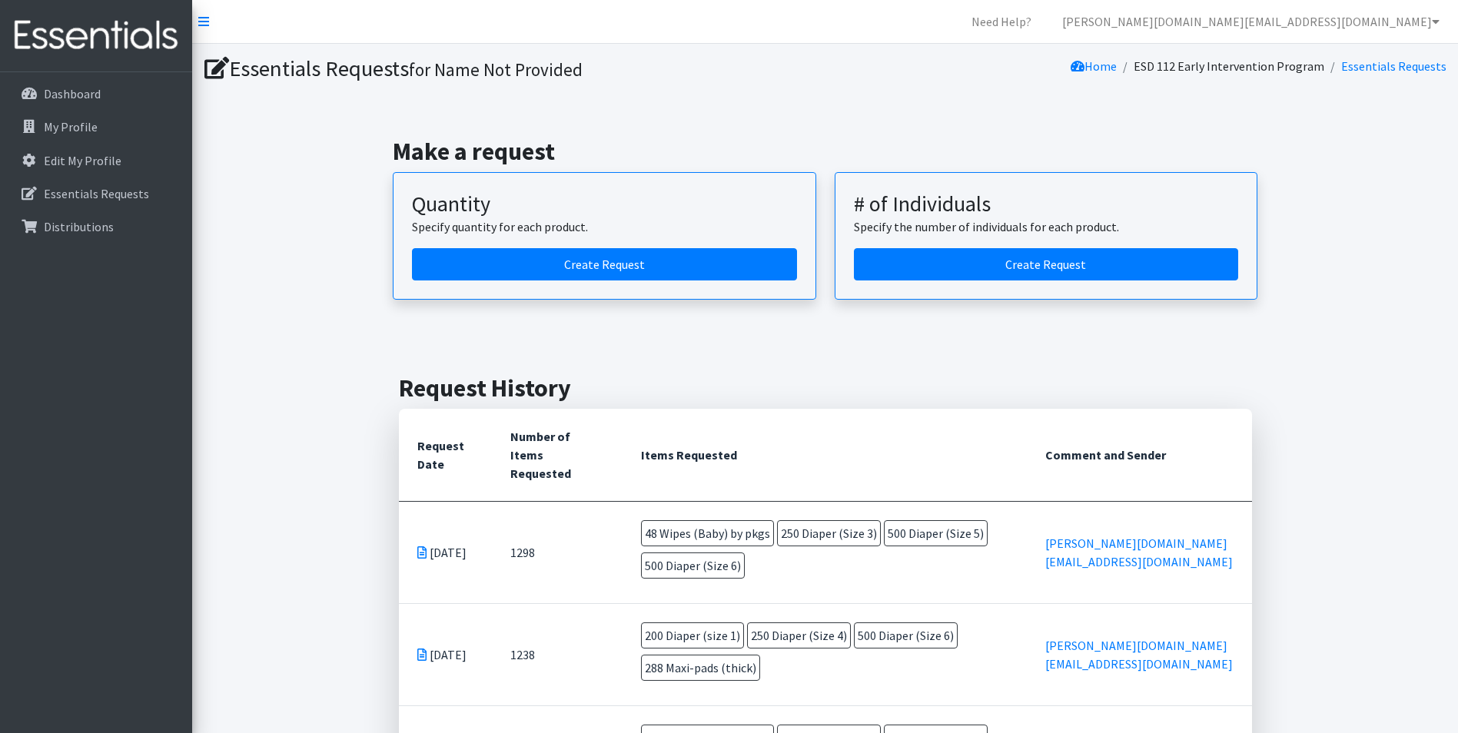 The height and width of the screenshot is (733, 1458). Describe the element at coordinates (707, 533) in the screenshot. I see `span: 48 Wipes (Baby) by pkgs` at that location.